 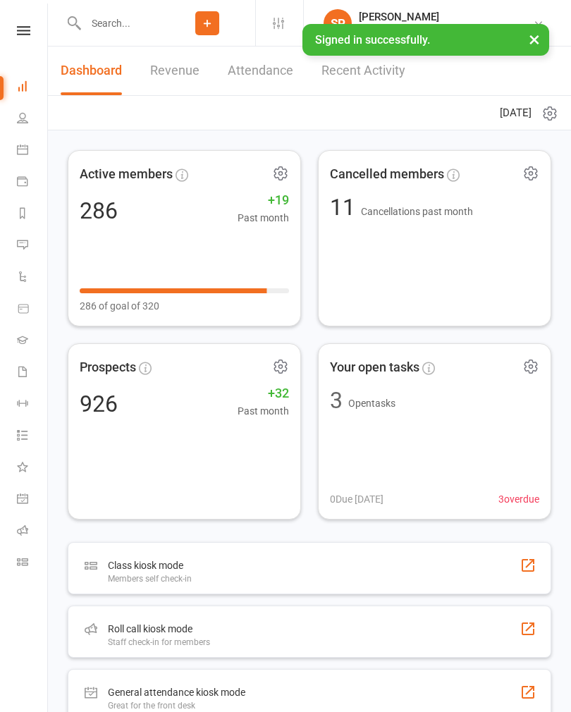 I want to click on a: Class kiosk mode, so click(x=32, y=564).